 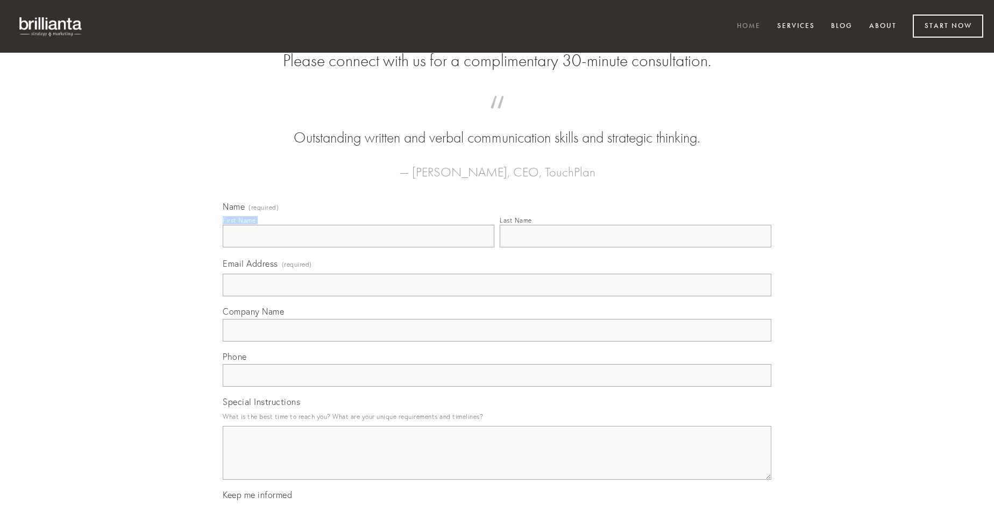 What do you see at coordinates (262, 402) in the screenshot?
I see `span: Special Instructions` at bounding box center [262, 402].